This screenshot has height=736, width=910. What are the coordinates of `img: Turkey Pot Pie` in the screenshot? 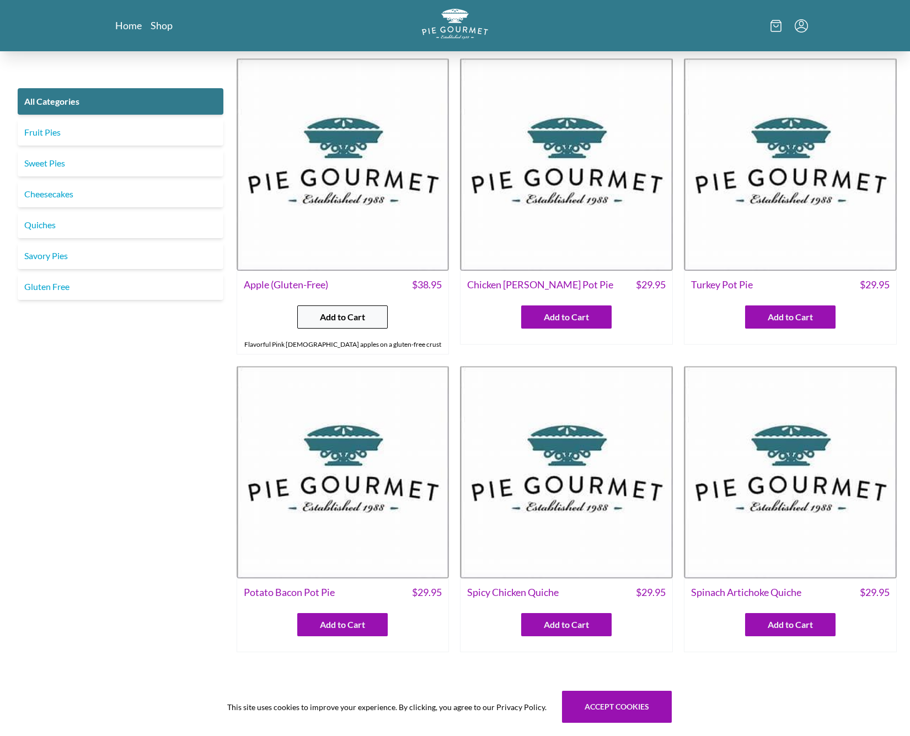 It's located at (790, 164).